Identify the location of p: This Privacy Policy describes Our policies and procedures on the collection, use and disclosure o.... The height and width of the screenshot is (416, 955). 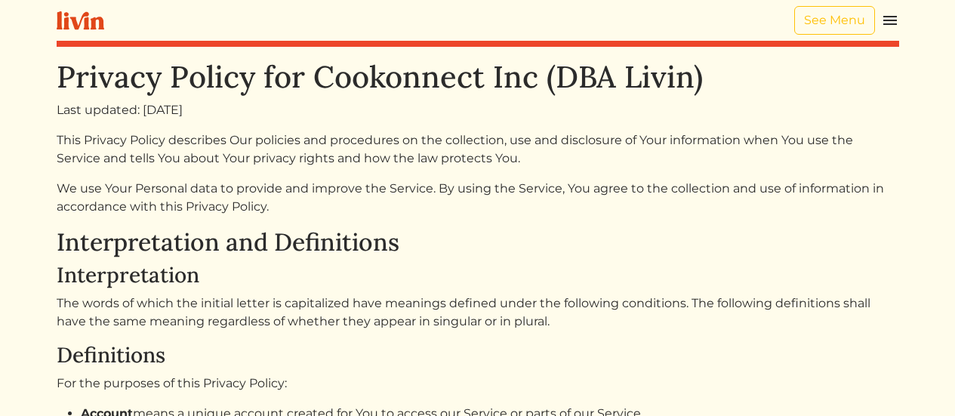
(478, 149).